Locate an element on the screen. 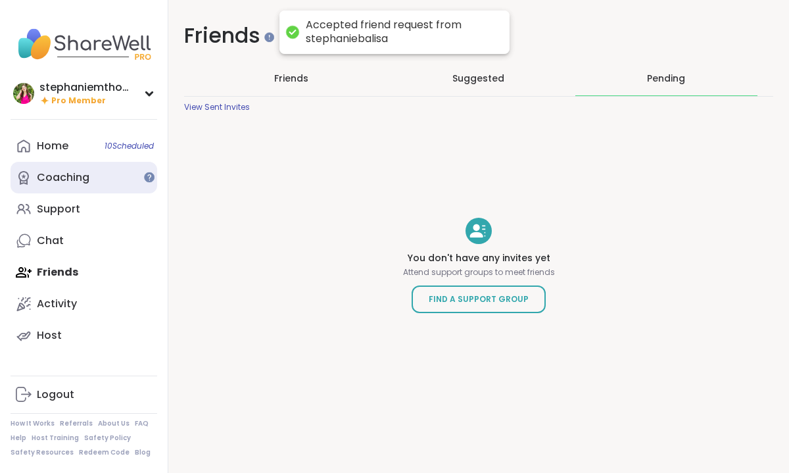 This screenshot has height=473, width=789. a: Safety Policy is located at coordinates (107, 438).